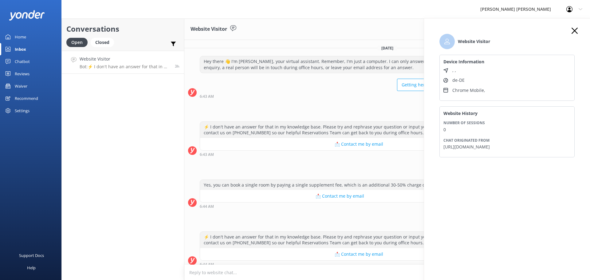 Image resolution: width=590 pixels, height=280 pixels. I want to click on li: Device type, so click(507, 90).